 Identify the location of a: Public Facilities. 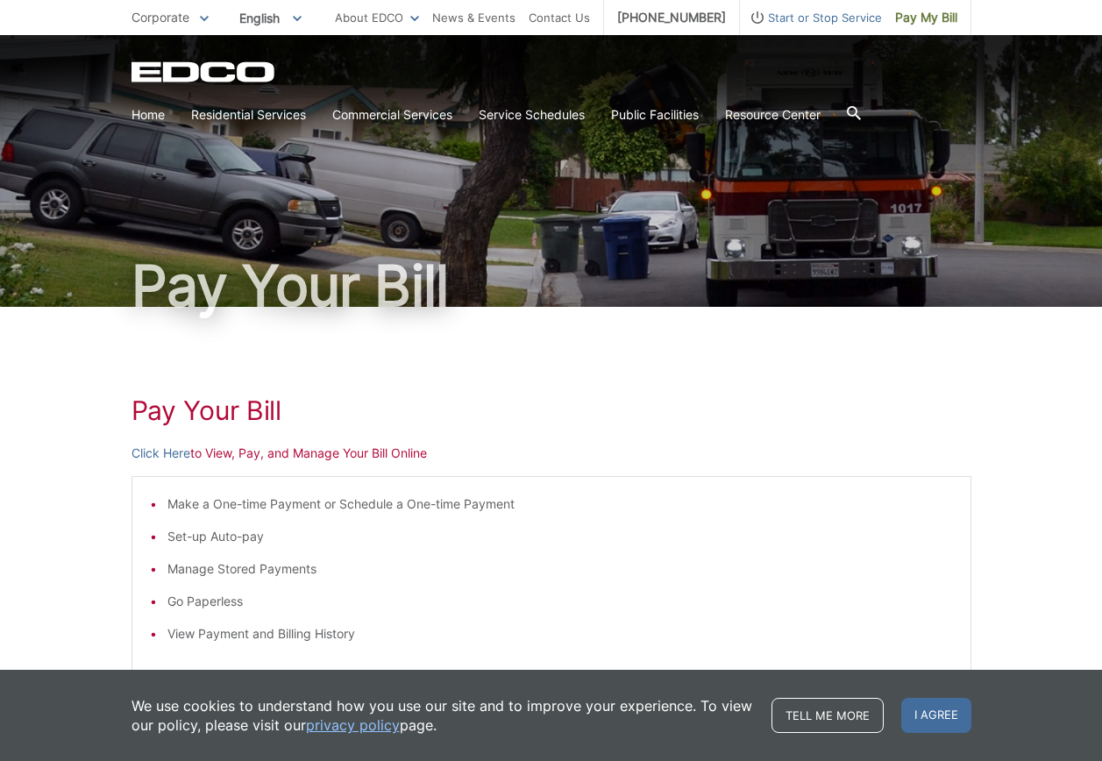
(655, 115).